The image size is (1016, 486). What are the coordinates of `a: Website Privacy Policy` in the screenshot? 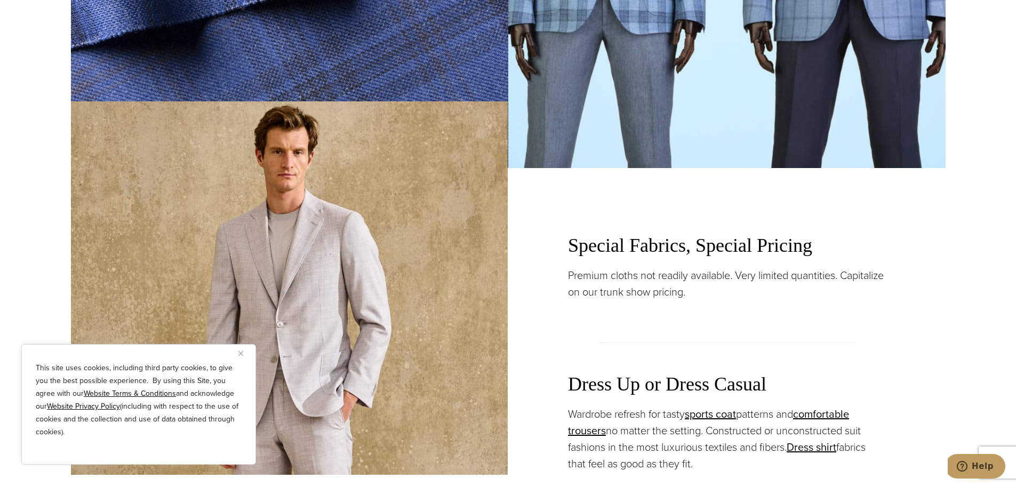 It's located at (83, 406).